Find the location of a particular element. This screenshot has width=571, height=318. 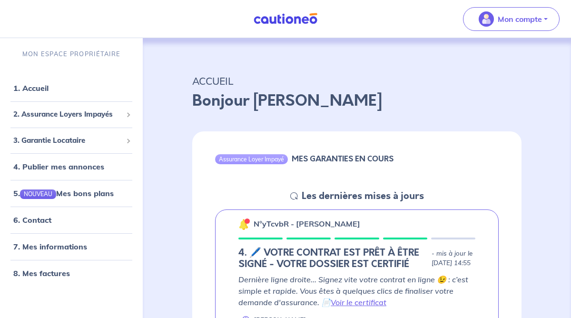

a: 8. Mes factures is located at coordinates (41, 273).